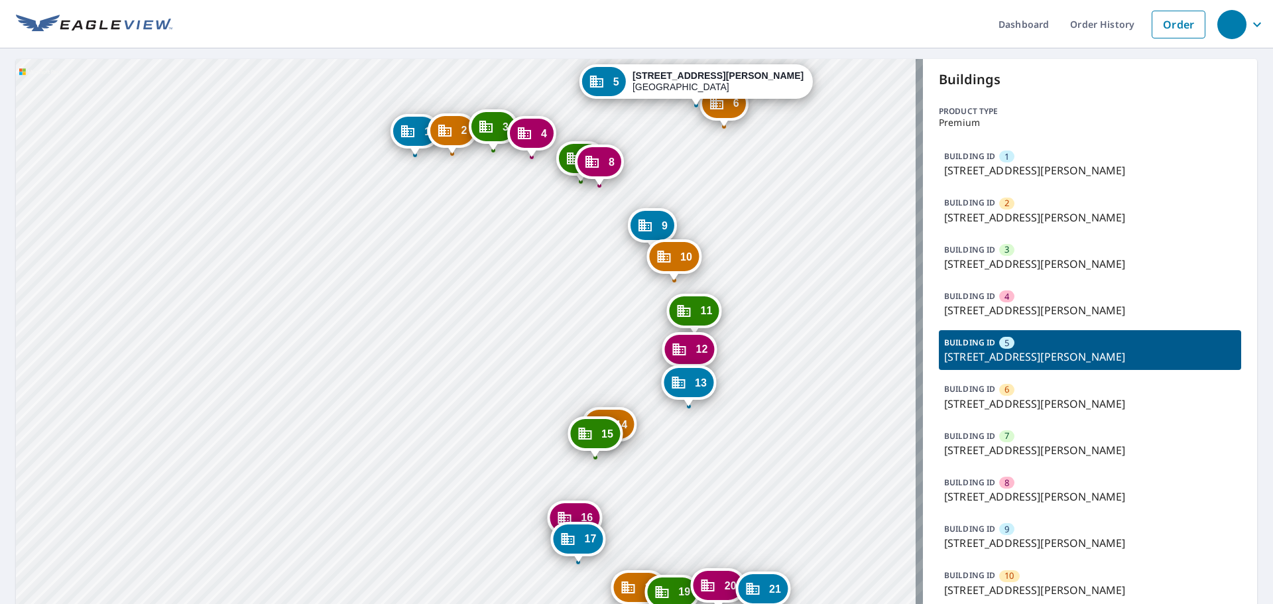  I want to click on span: 17, so click(590, 538).